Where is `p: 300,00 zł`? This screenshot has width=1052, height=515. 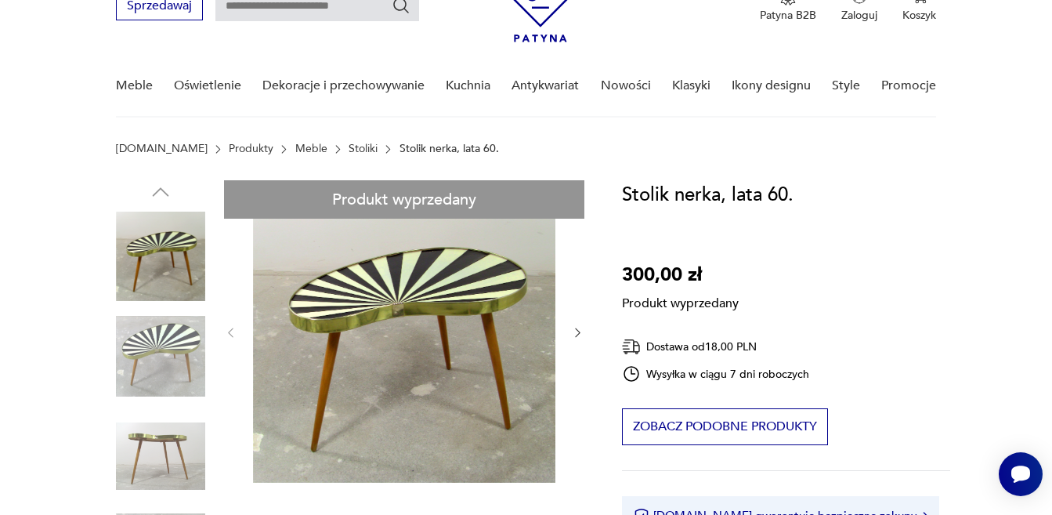
p: 300,00 zł is located at coordinates (680, 275).